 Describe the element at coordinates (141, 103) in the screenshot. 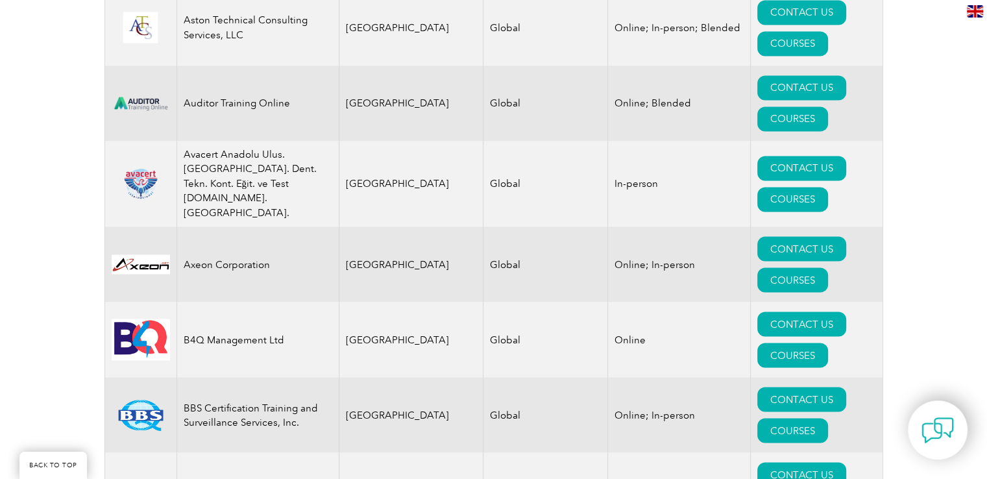

I see `img: d024547b-a6e0-e911-a812-000d3a795b83-logo.png` at that location.